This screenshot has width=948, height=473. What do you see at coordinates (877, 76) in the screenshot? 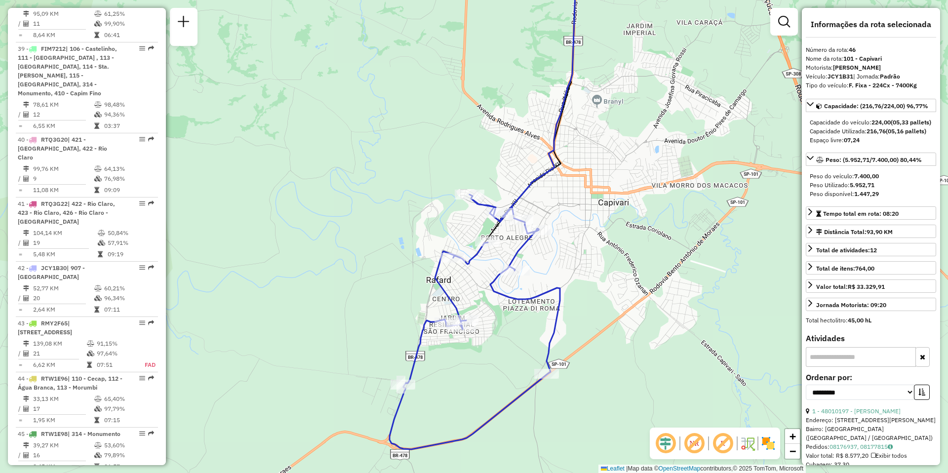
I see `span: | Jornada:` at bounding box center [877, 76].